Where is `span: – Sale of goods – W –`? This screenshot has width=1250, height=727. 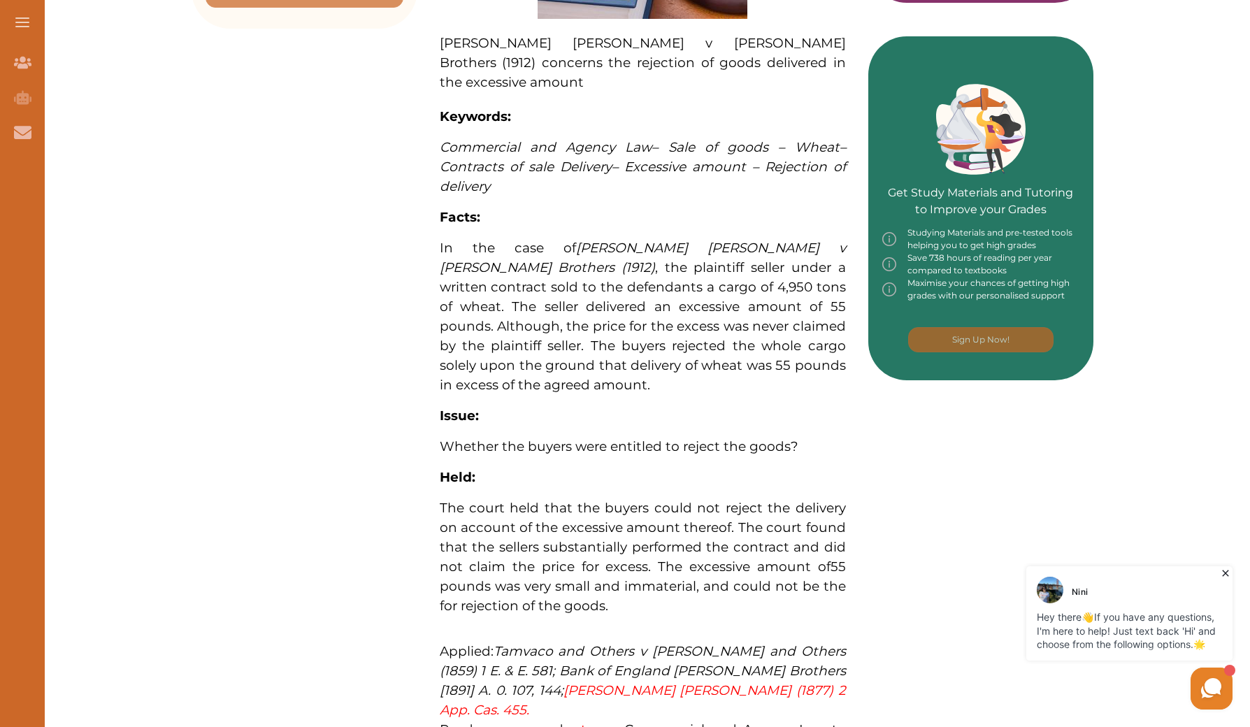 span: – Sale of goods – W – is located at coordinates (748, 147).